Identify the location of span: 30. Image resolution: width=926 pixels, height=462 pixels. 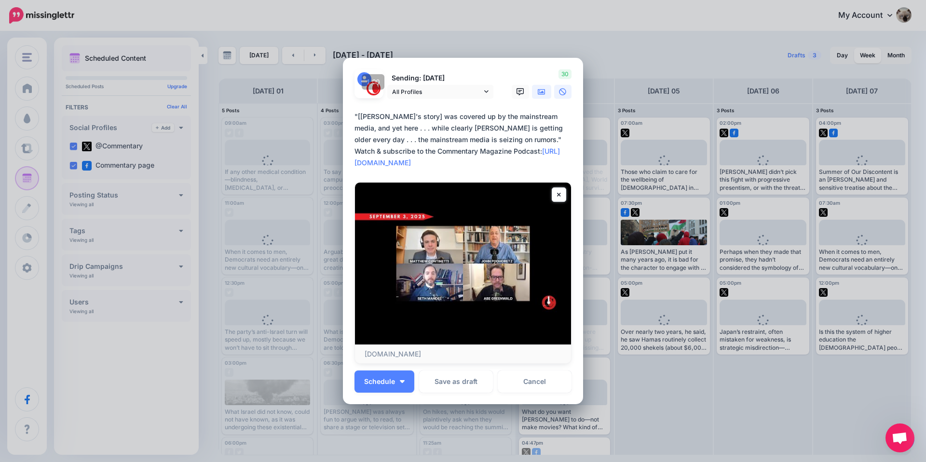
(565, 74).